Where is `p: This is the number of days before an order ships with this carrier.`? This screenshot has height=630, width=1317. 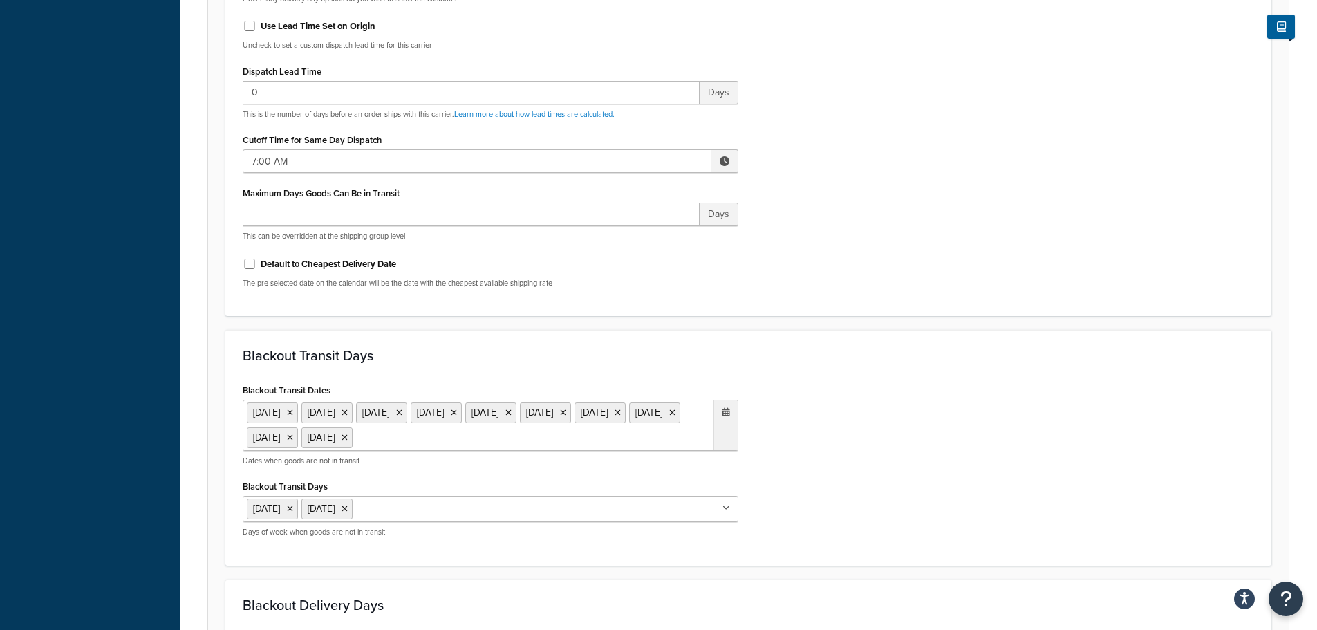 p: This is the number of days before an order ships with this carrier. is located at coordinates (490, 114).